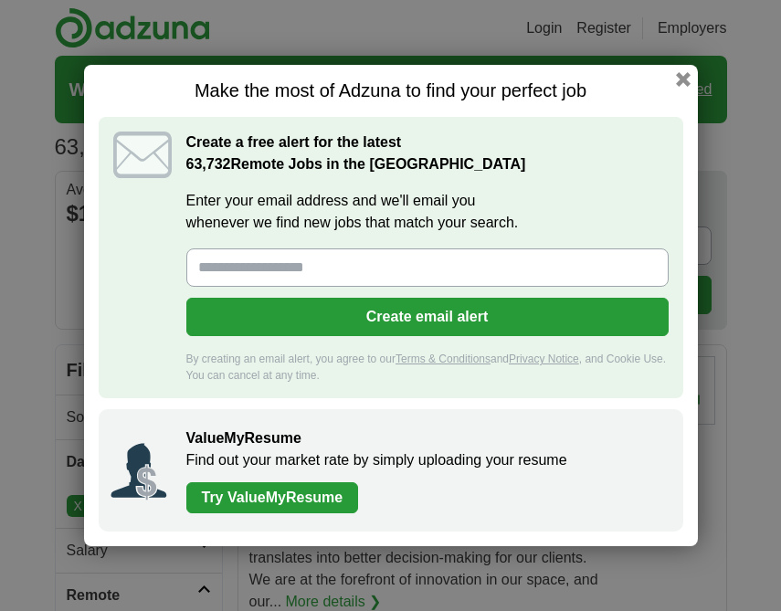  Describe the element at coordinates (272, 498) in the screenshot. I see `a: Try ValueMyResume` at that location.